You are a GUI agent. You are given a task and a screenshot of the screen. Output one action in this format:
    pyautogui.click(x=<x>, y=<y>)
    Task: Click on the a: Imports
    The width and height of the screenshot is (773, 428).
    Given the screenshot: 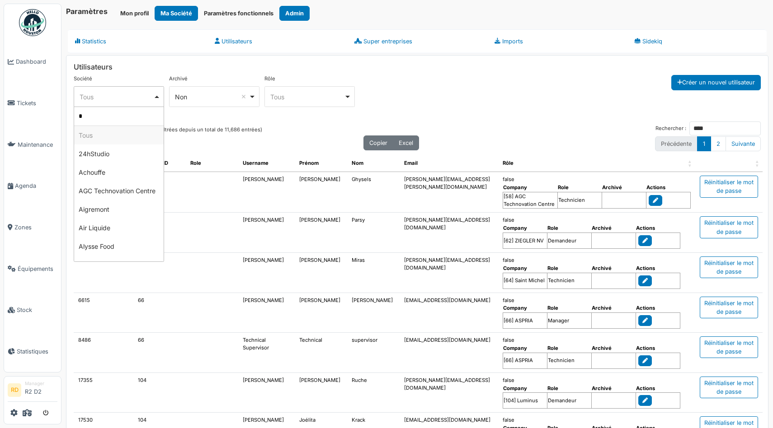 What is the action you would take?
    pyautogui.click(x=557, y=41)
    